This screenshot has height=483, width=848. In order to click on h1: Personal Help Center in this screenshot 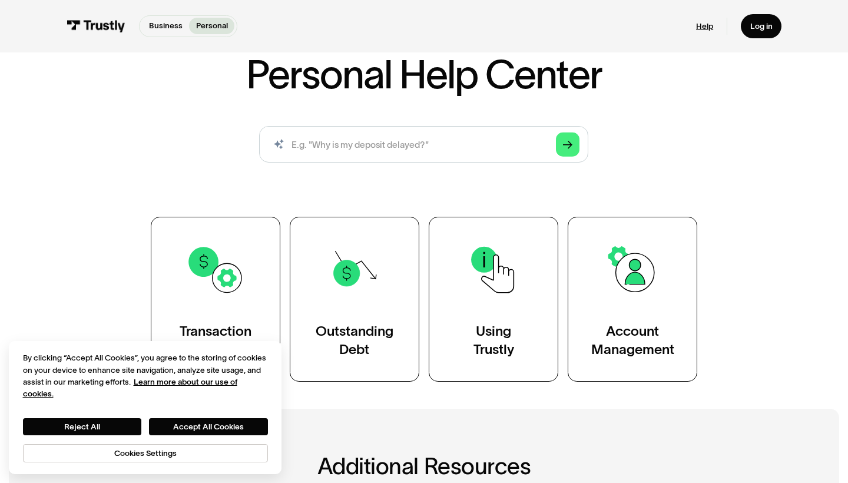, I will do `click(424, 74)`.